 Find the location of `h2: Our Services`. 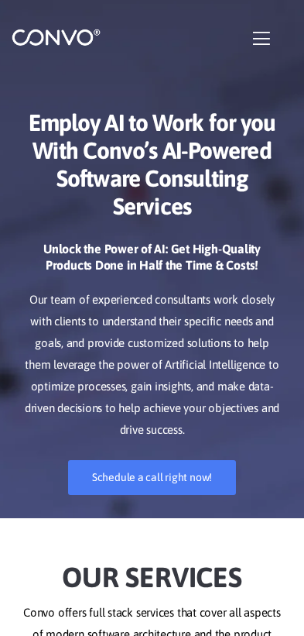

h2: Our Services is located at coordinates (152, 579).